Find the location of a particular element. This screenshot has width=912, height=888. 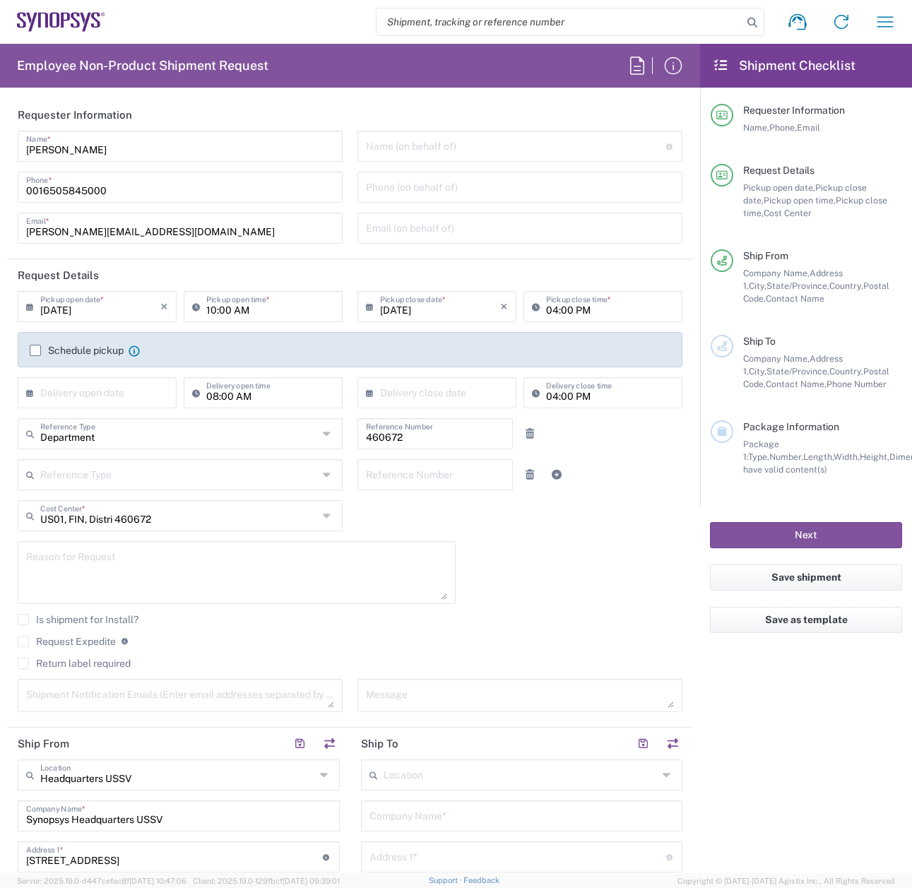

span: Package Information is located at coordinates (791, 427).